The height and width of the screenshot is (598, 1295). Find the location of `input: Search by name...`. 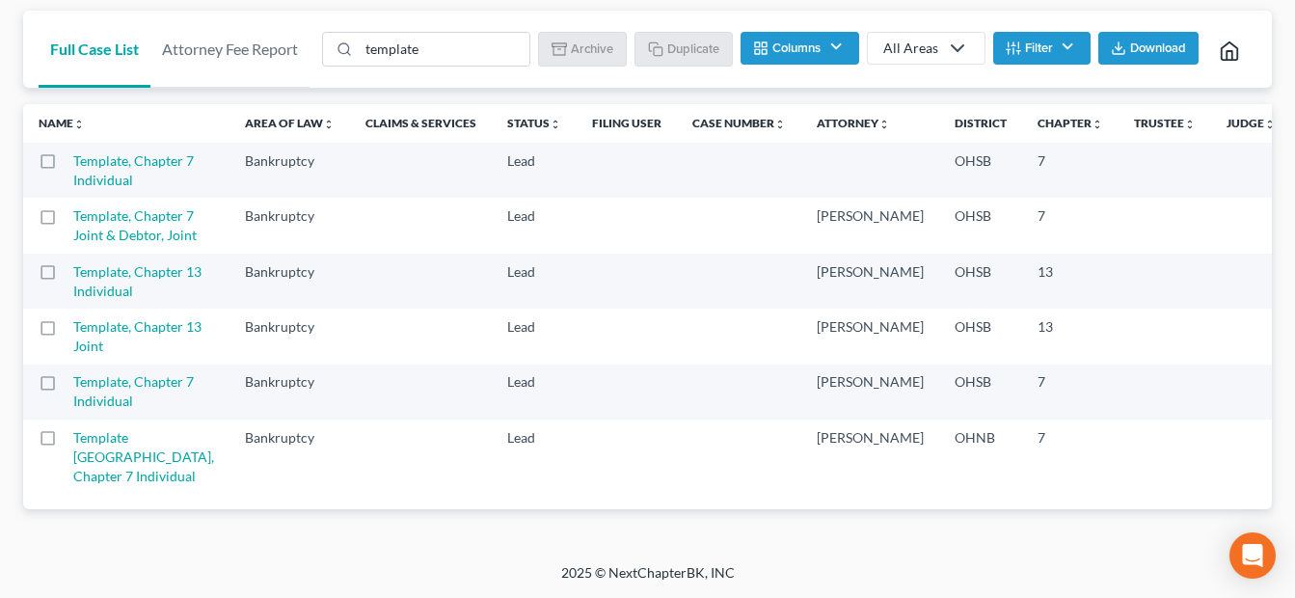

input: Search by name... is located at coordinates (444, 49).